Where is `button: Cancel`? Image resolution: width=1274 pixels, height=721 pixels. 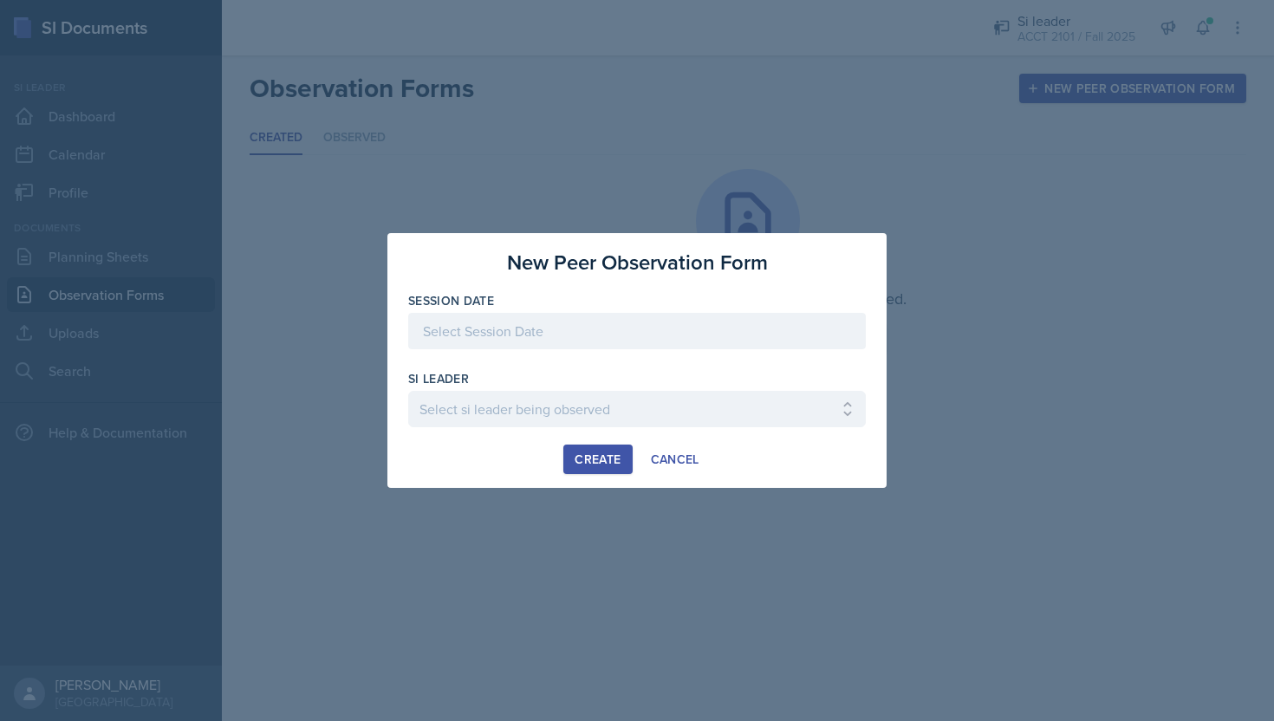
button: Cancel is located at coordinates (675, 459).